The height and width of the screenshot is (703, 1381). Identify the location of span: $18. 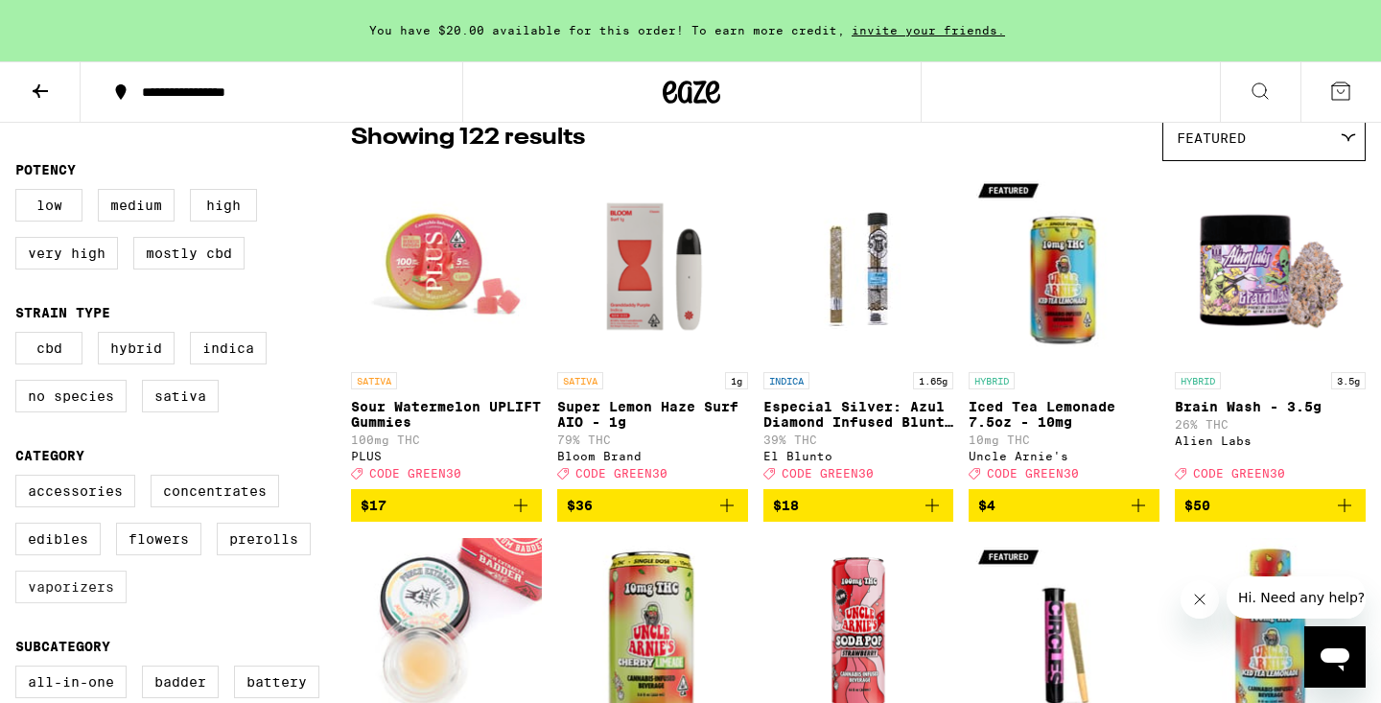
(785, 505).